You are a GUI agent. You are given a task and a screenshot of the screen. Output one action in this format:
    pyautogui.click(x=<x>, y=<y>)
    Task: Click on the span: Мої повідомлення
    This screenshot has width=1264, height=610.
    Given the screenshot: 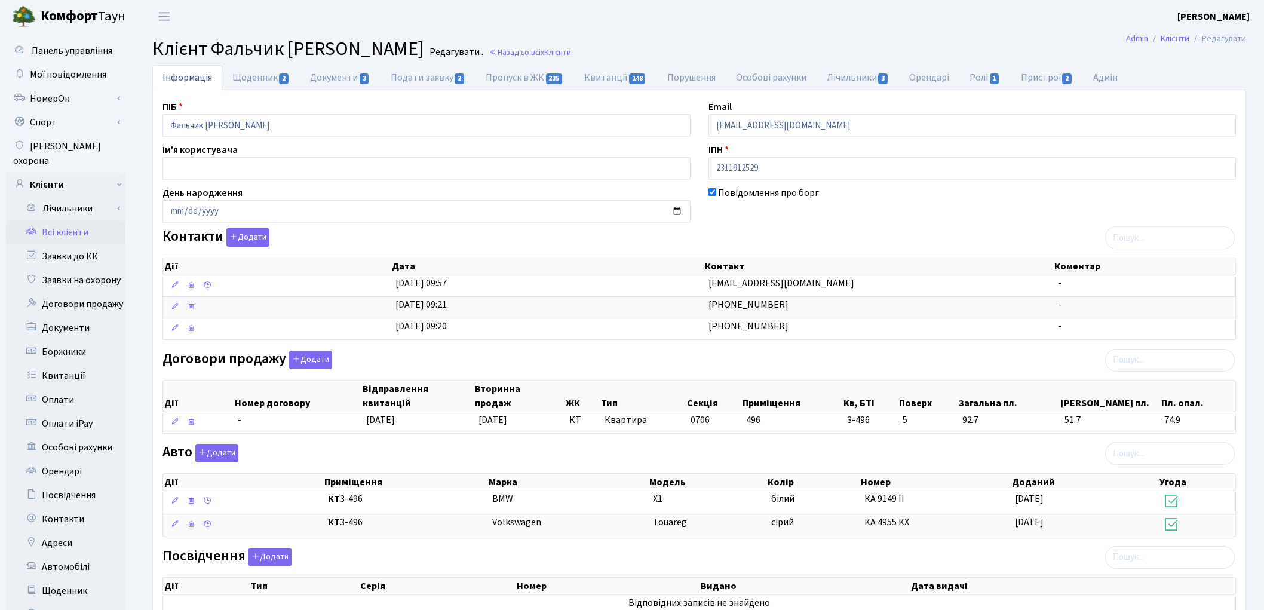 What is the action you would take?
    pyautogui.click(x=68, y=75)
    